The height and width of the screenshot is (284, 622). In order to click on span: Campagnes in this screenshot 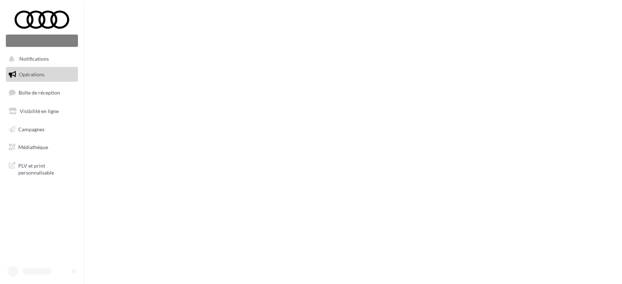, I will do `click(31, 129)`.